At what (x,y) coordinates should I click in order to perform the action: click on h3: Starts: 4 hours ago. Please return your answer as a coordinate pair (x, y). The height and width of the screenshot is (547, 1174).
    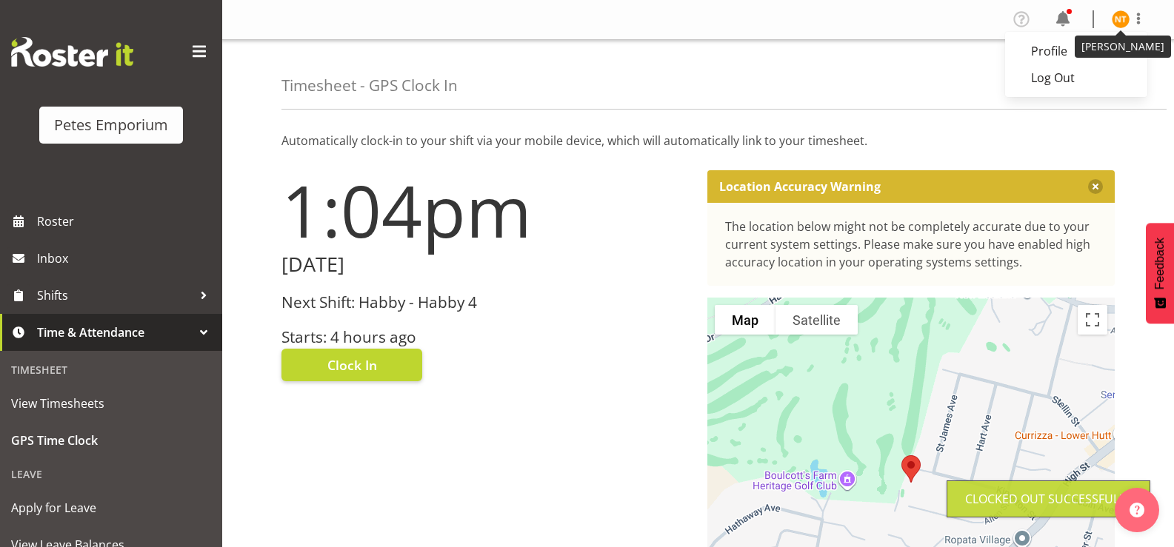
    Looking at the image, I should click on (485, 337).